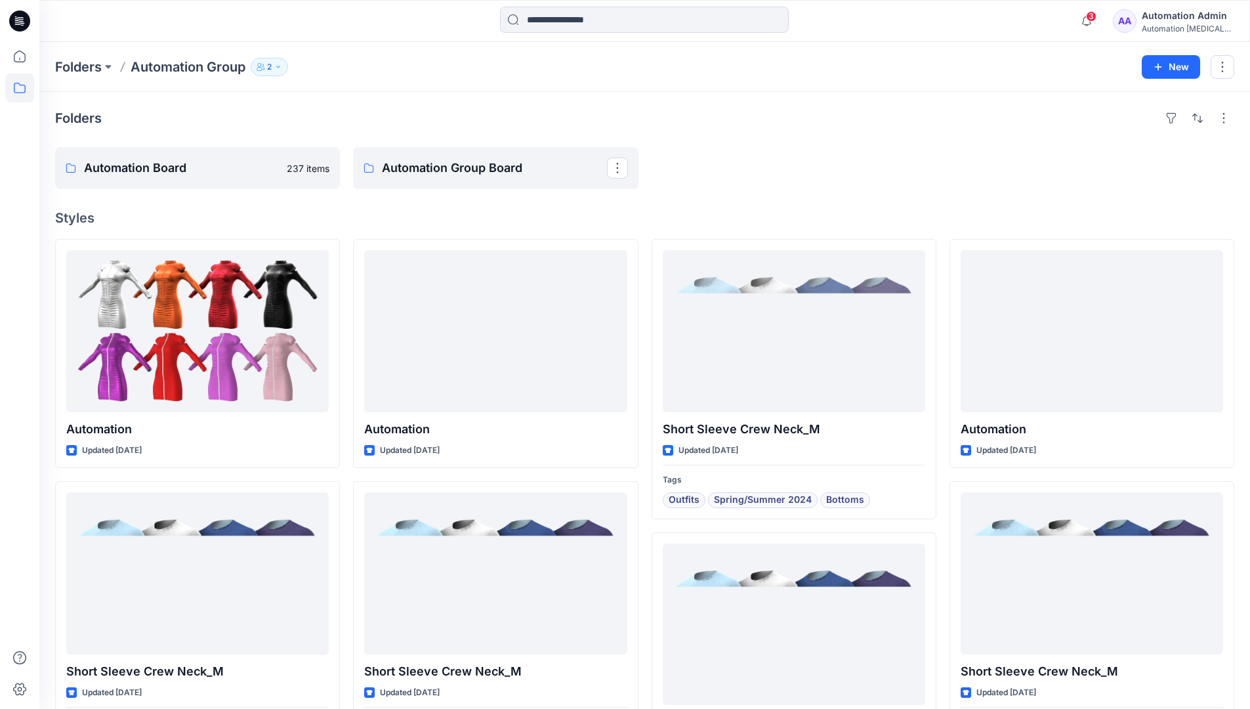  What do you see at coordinates (495, 168) in the screenshot?
I see `a: Automation Group Board` at bounding box center [495, 168].